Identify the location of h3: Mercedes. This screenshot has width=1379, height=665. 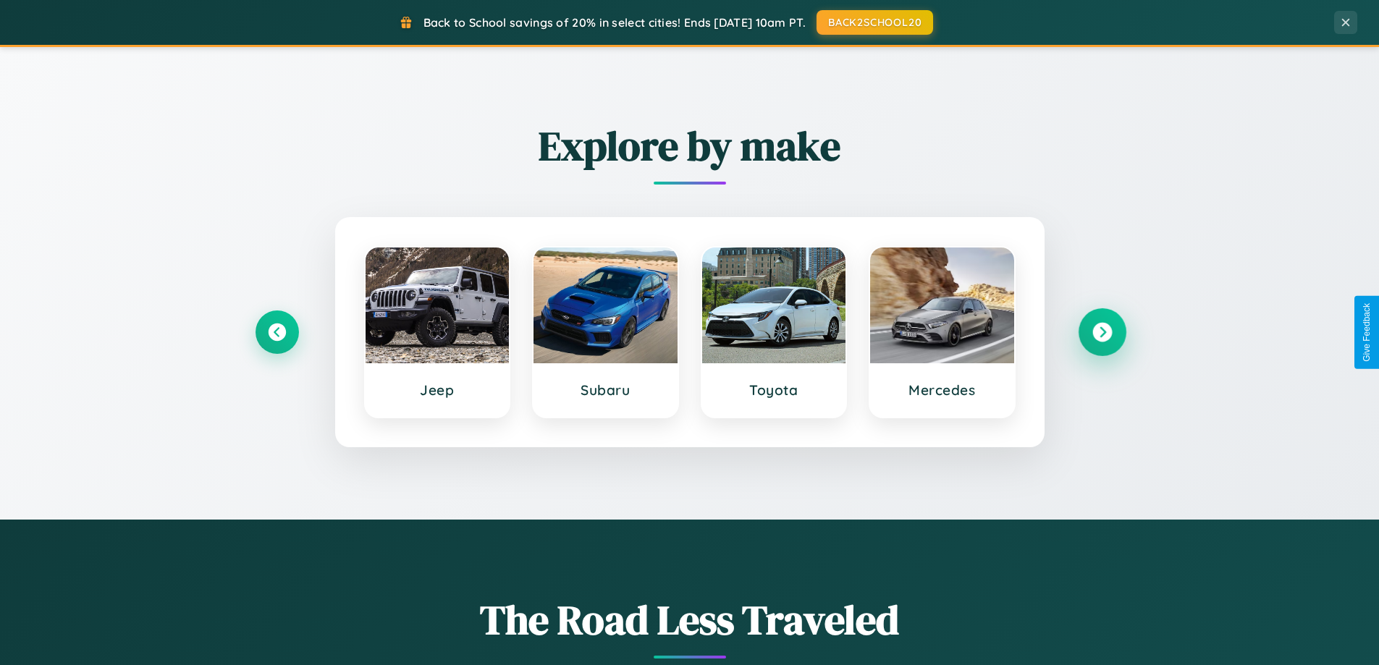
(942, 390).